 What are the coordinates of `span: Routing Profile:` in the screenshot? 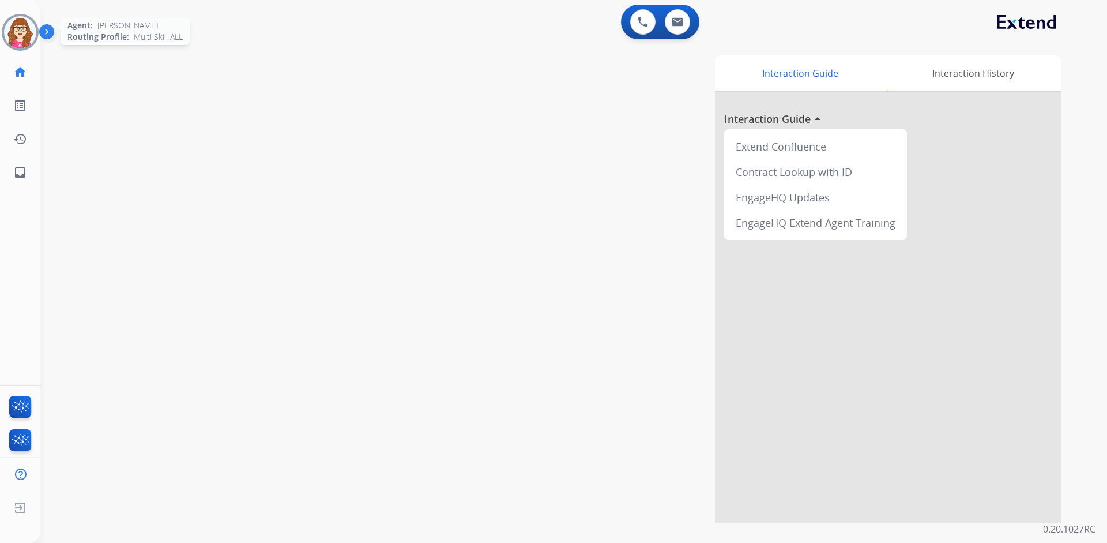 It's located at (98, 37).